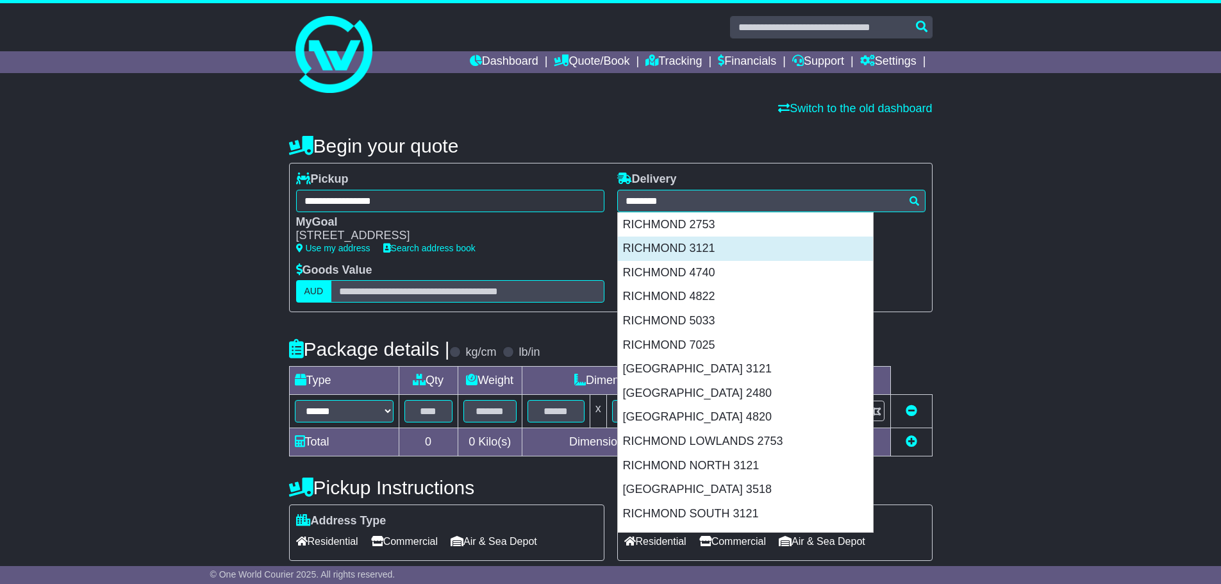 This screenshot has width=1221, height=584. I want to click on div: RICHMOND SOUTH 3121, so click(746, 514).